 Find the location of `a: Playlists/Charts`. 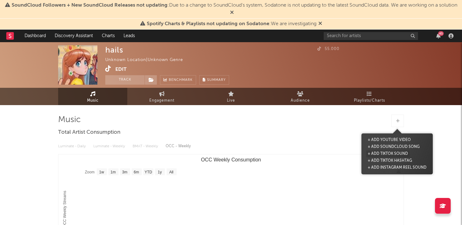

a: Playlists/Charts is located at coordinates (369, 96).